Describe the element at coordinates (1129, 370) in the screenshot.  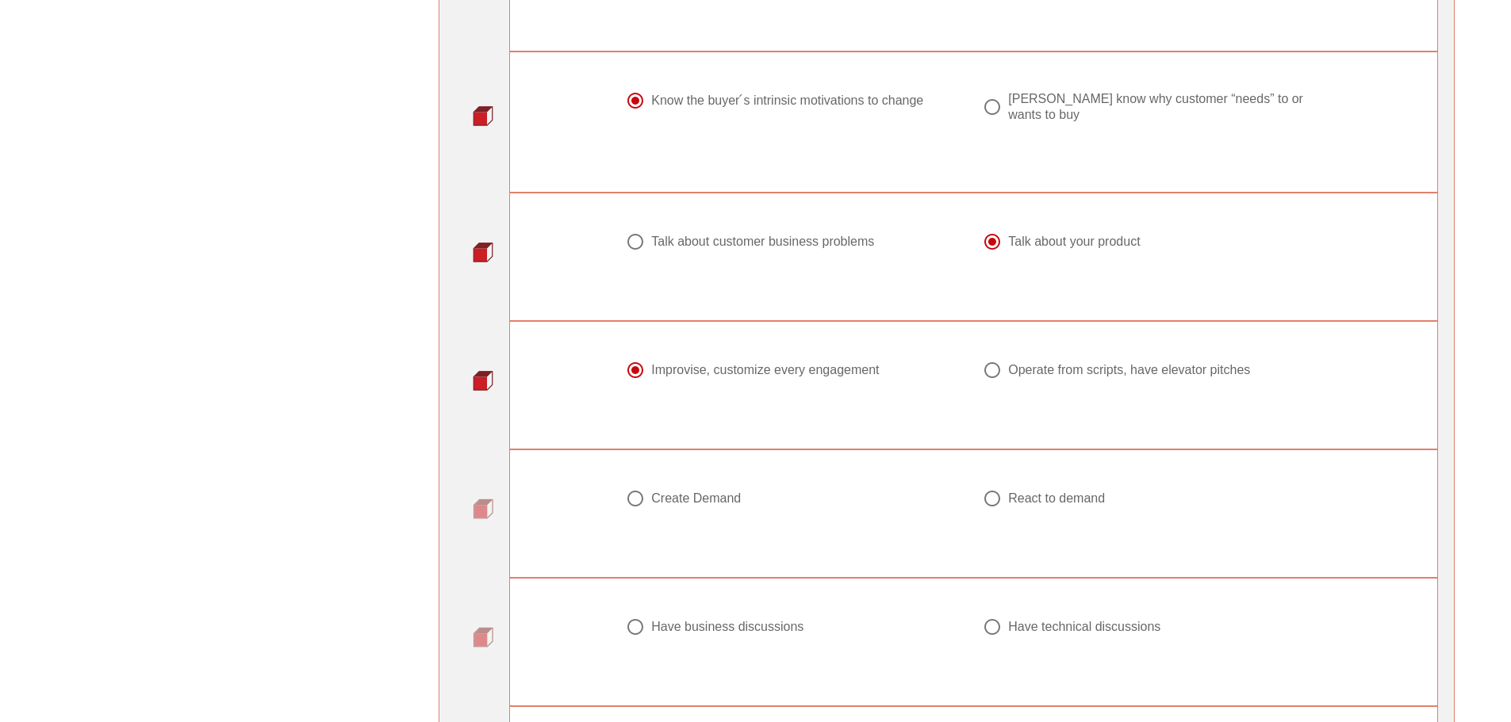
I see `div: Operate from scripts, have elevator pitches` at that location.